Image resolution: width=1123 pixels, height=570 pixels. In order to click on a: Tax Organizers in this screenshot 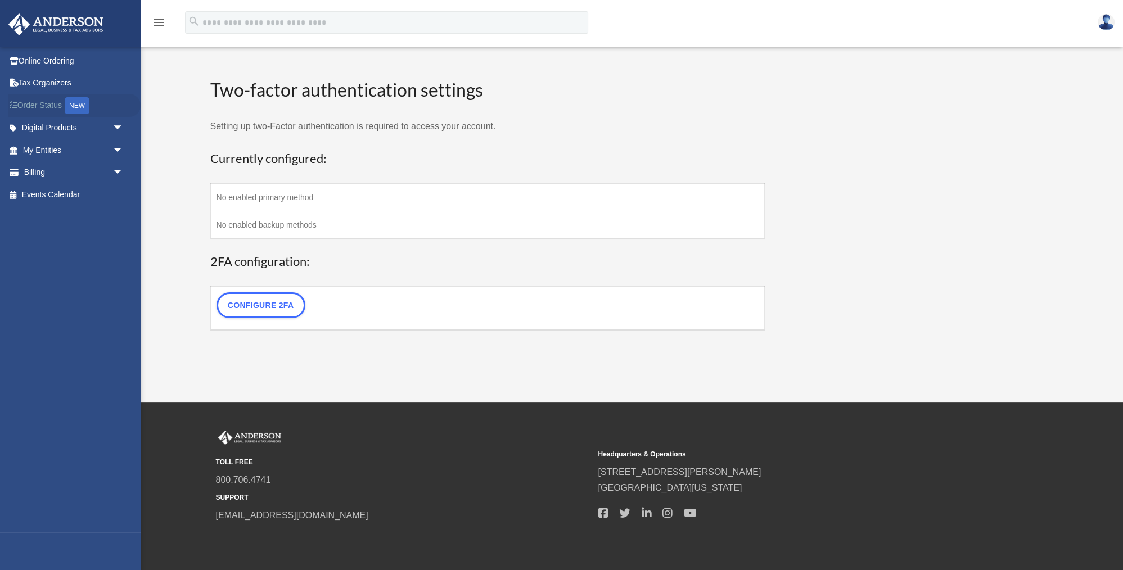, I will do `click(74, 83)`.